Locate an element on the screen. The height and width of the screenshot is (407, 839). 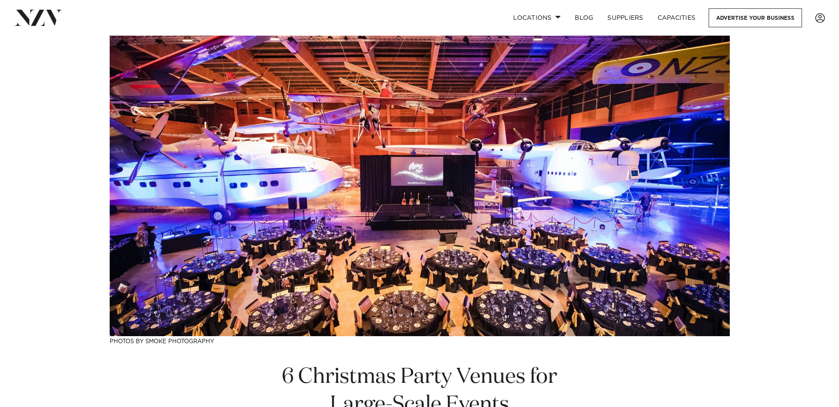
a: Photos by Smoke Photography is located at coordinates (162, 342).